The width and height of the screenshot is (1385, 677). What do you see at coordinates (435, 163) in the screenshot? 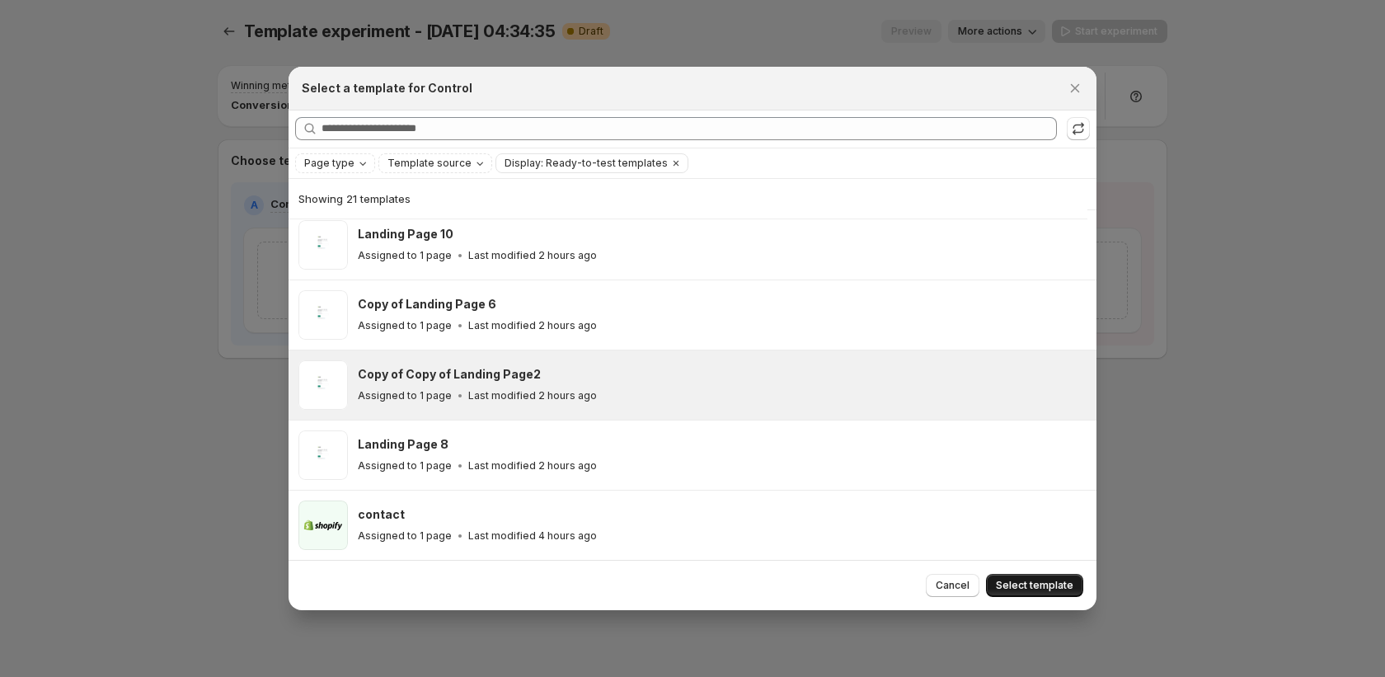
I see `button: Template source` at bounding box center [435, 163].